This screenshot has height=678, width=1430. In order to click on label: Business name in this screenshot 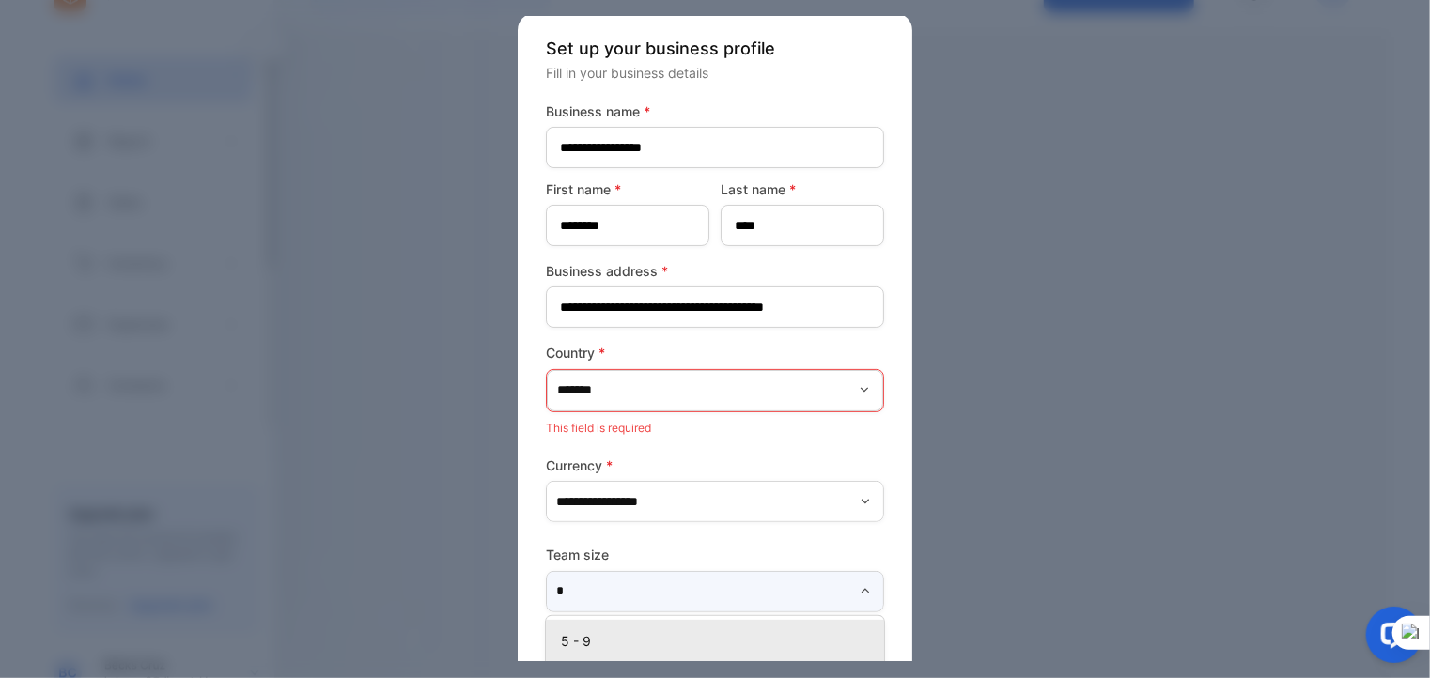, I will do `click(715, 111)`.